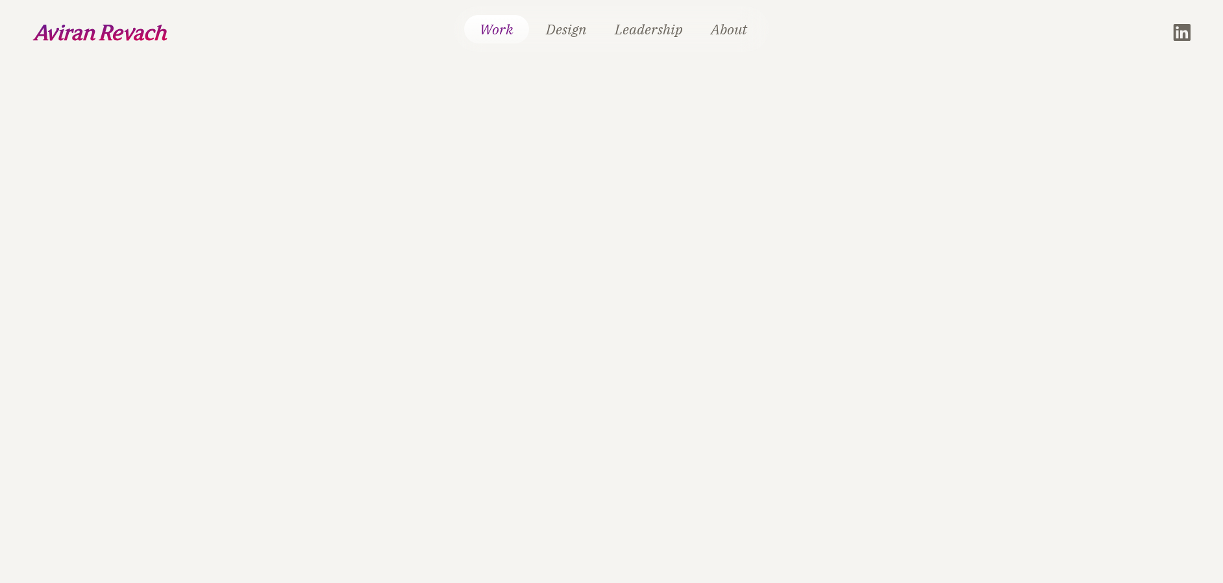 The width and height of the screenshot is (1223, 583). What do you see at coordinates (100, 32) in the screenshot?
I see `a: home` at bounding box center [100, 32].